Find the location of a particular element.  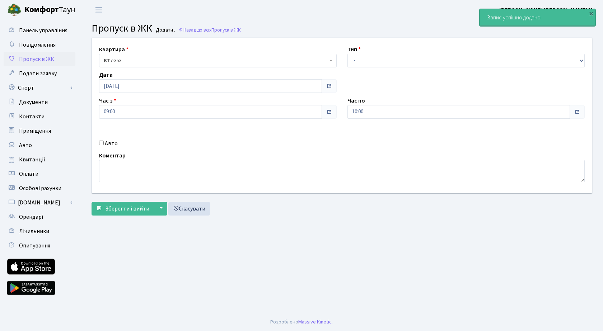

a: Орендарі is located at coordinates (39, 217).